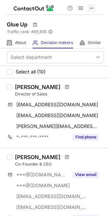  I want to click on img: ContactOut v5.3.10, so click(34, 8).